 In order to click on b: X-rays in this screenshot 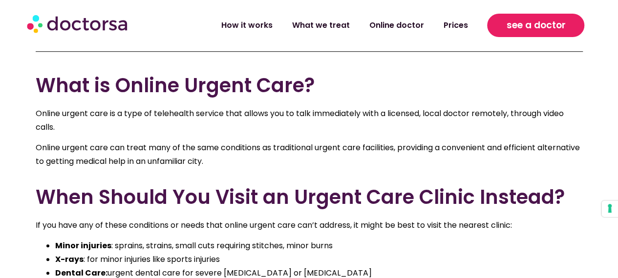, I will do `click(69, 259)`.